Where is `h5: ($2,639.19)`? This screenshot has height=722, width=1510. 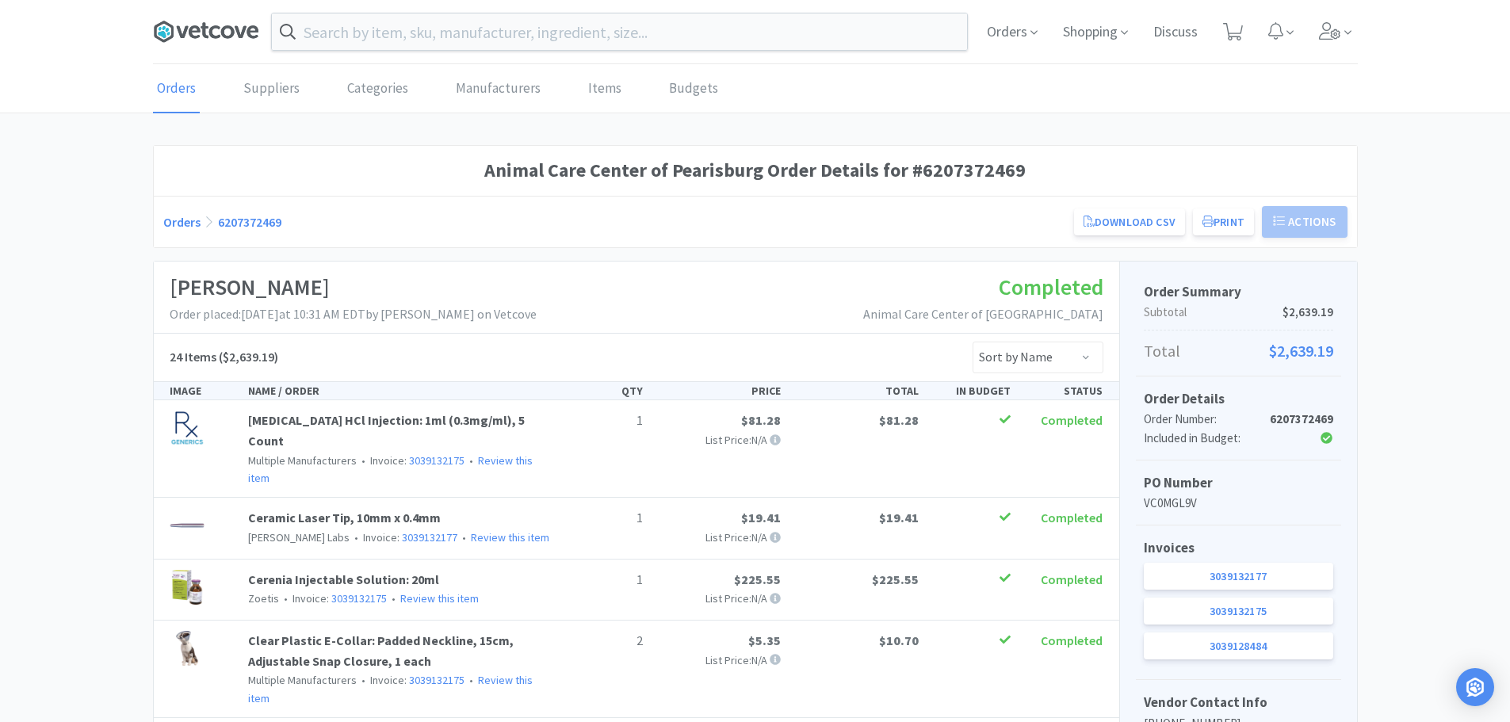 h5: ($2,639.19) is located at coordinates (224, 358).